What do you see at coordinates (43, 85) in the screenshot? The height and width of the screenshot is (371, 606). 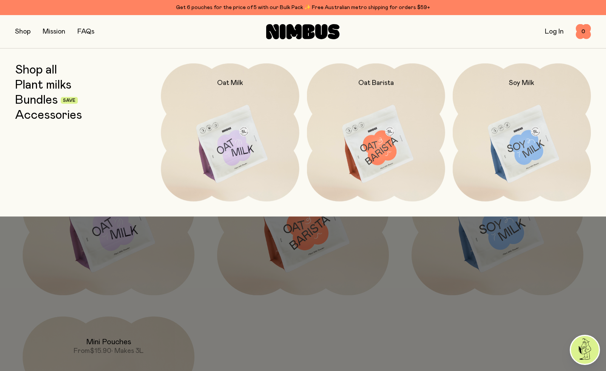 I see `a: Plant milks` at bounding box center [43, 85].